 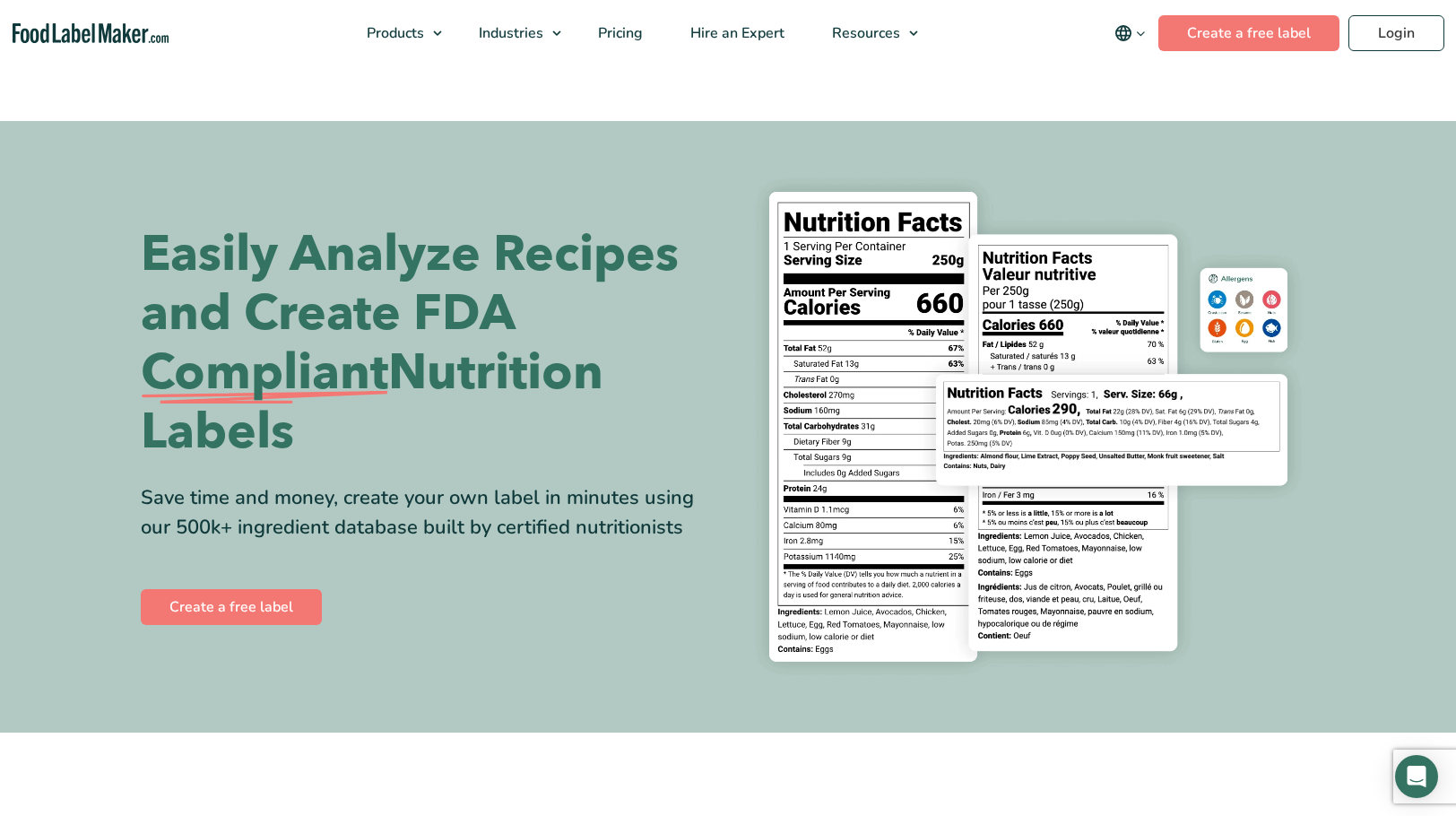 What do you see at coordinates (1416, 776) in the screenshot?
I see `div: Open Intercom Messenger` at bounding box center [1416, 776].